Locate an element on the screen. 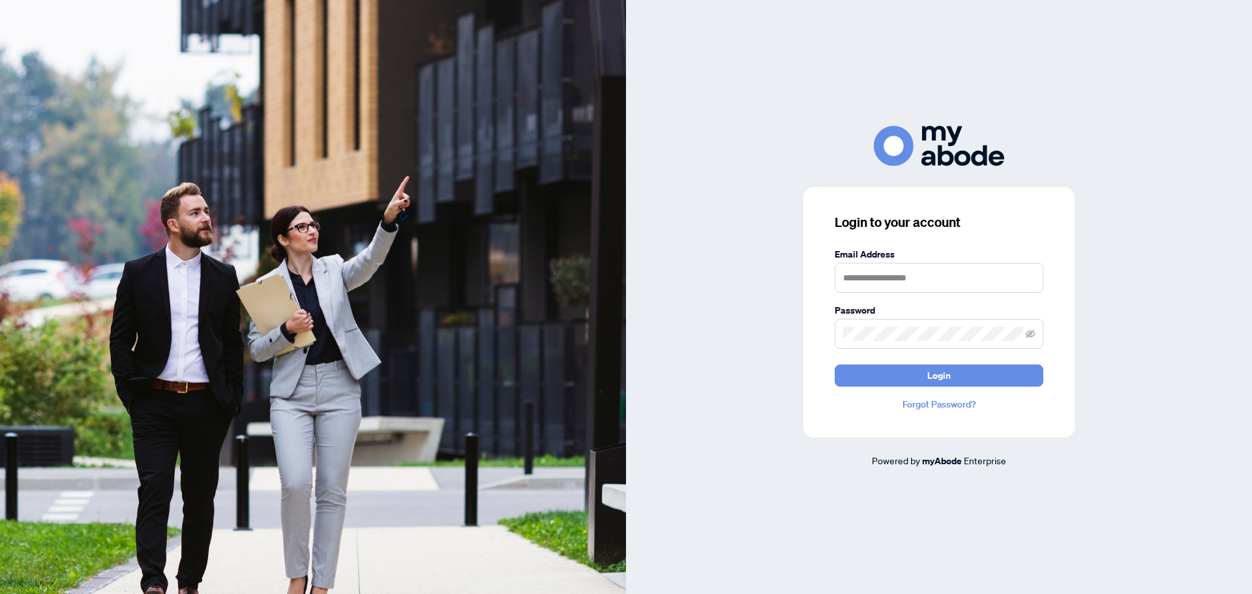  span: Login is located at coordinates (939, 375).